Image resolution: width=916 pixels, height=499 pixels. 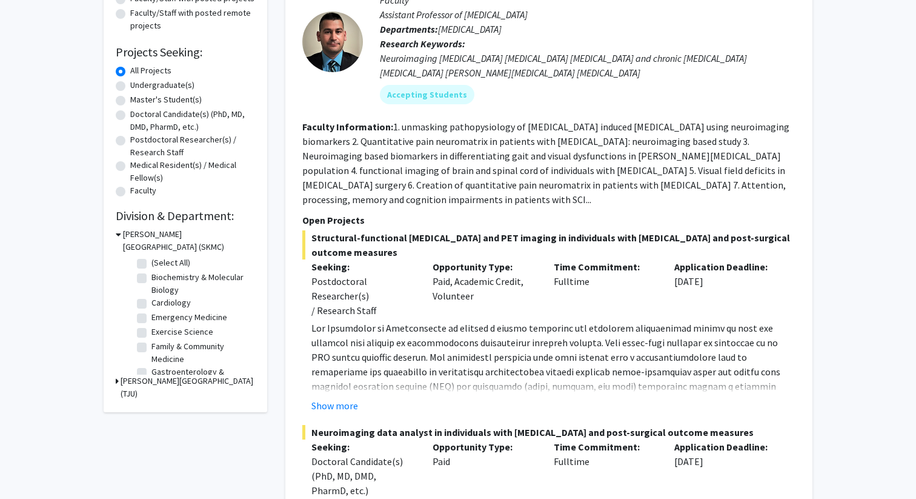 What do you see at coordinates (193, 171) in the screenshot?
I see `label: Medical Resident(s) / Medical Fellow(s)` at bounding box center [193, 171].